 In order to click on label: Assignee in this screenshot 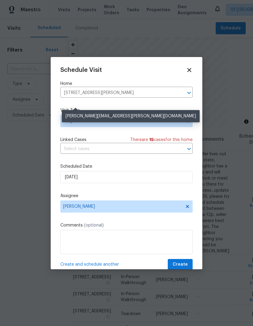, I will do `click(126, 196)`.